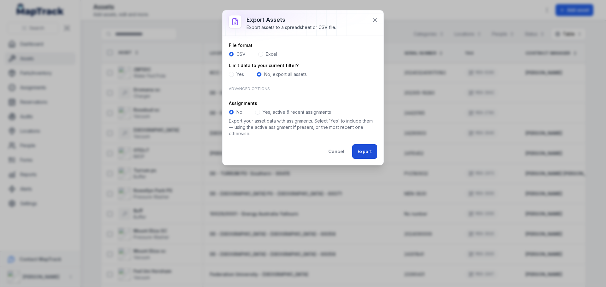 Image resolution: width=606 pixels, height=287 pixels. I want to click on div: Advanced Options, so click(303, 89).